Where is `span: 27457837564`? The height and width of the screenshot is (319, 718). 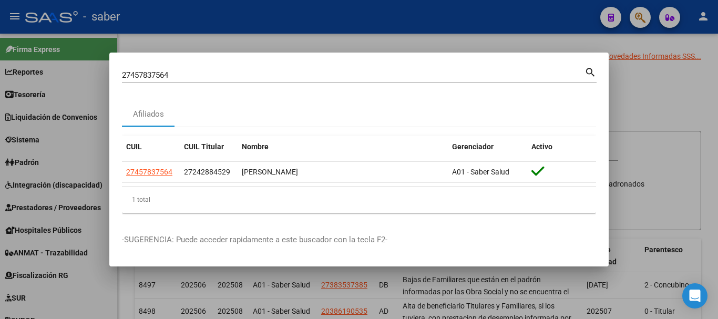 span: 27457837564 is located at coordinates (149, 172).